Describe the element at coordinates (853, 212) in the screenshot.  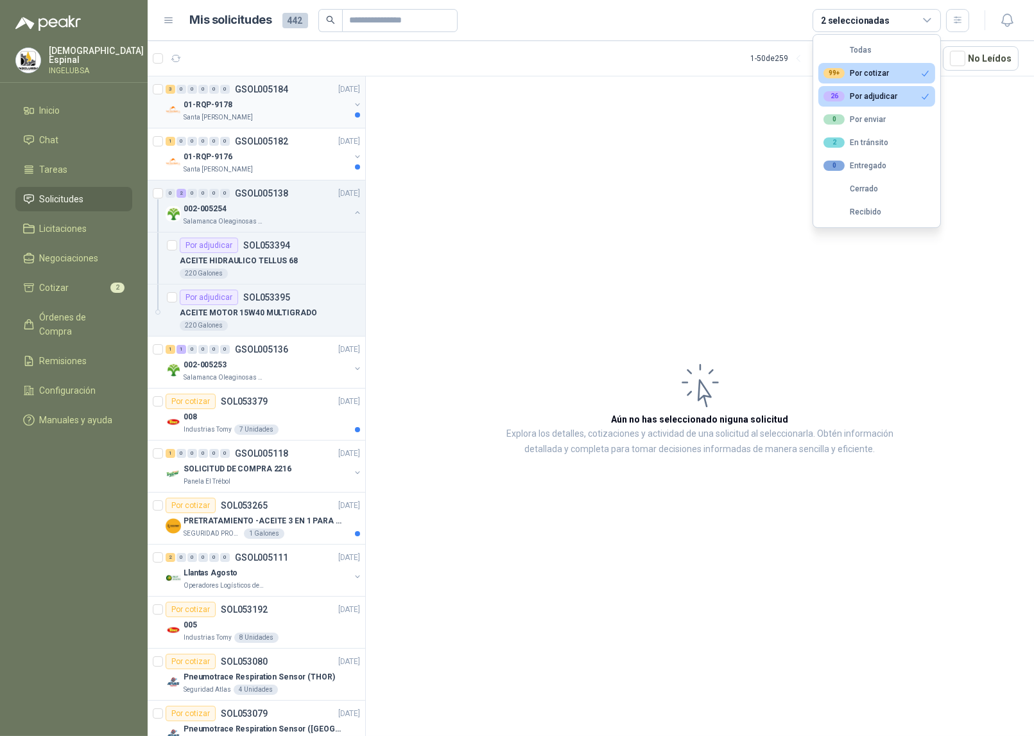
I see `div: Recibido` at that location.